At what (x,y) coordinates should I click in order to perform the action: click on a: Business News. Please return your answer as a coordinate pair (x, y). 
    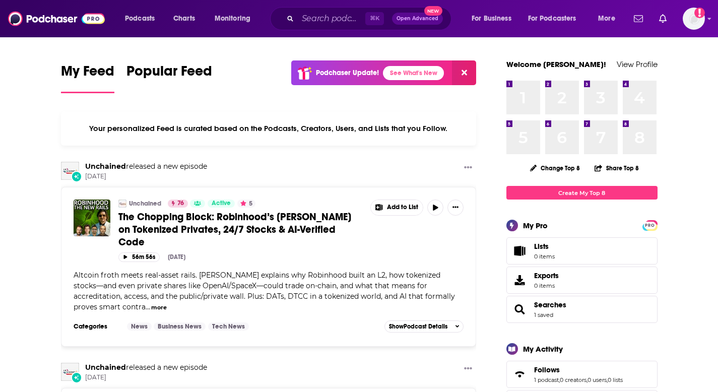
    Looking at the image, I should click on (179, 327).